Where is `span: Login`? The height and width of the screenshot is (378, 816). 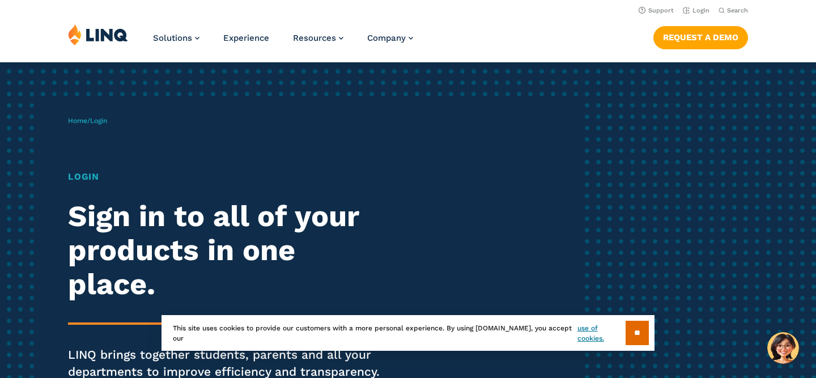 span: Login is located at coordinates (99, 121).